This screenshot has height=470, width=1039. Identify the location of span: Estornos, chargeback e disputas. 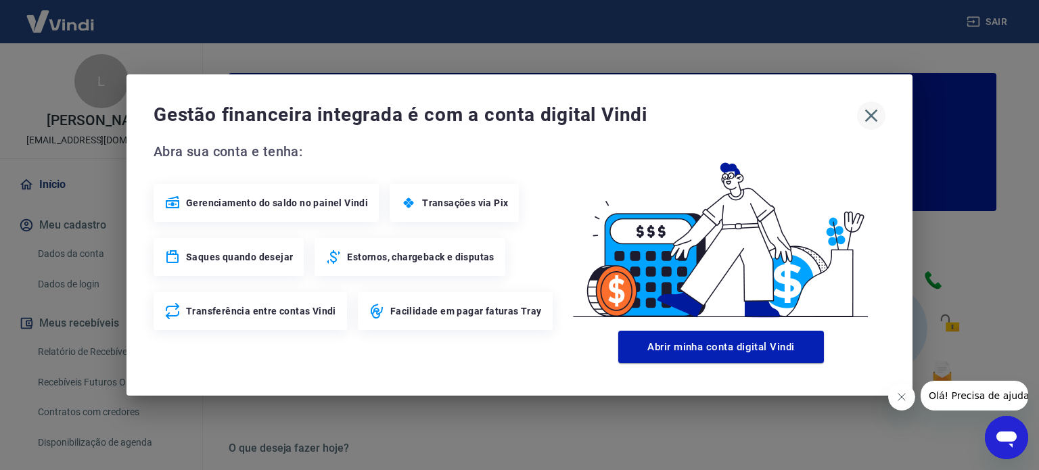
(420, 257).